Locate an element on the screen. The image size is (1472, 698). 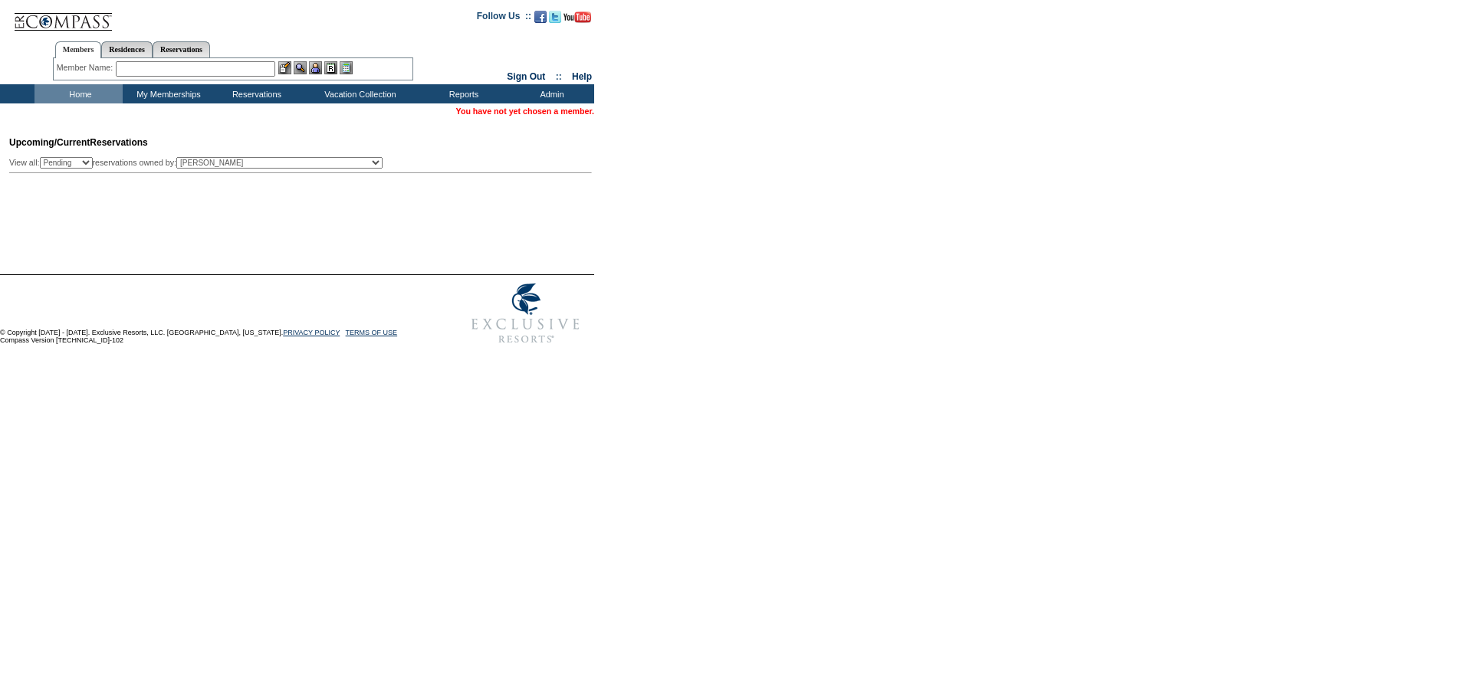
img: View is located at coordinates (300, 67).